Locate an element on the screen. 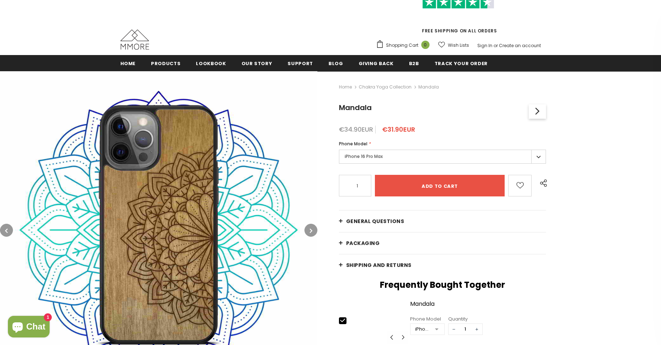  span: PACKAGING is located at coordinates (363, 243).